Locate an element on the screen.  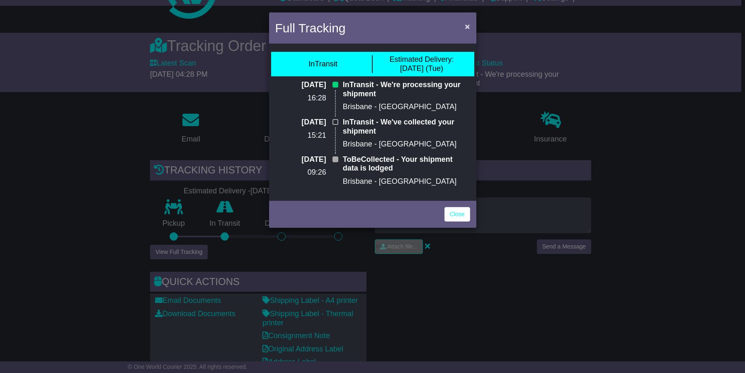
p: 16:28 is located at coordinates (301, 98).